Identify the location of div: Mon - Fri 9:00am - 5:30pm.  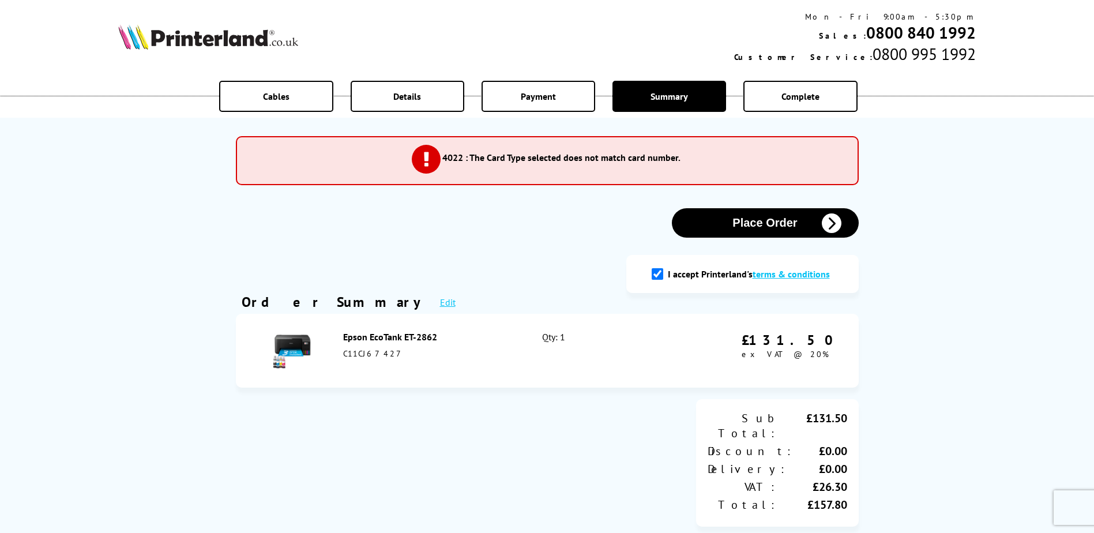
(855, 17).